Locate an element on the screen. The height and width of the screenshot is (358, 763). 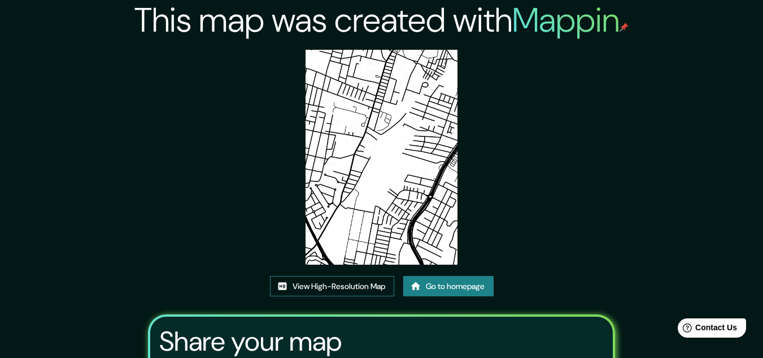
img: created-map is located at coordinates (381, 157).